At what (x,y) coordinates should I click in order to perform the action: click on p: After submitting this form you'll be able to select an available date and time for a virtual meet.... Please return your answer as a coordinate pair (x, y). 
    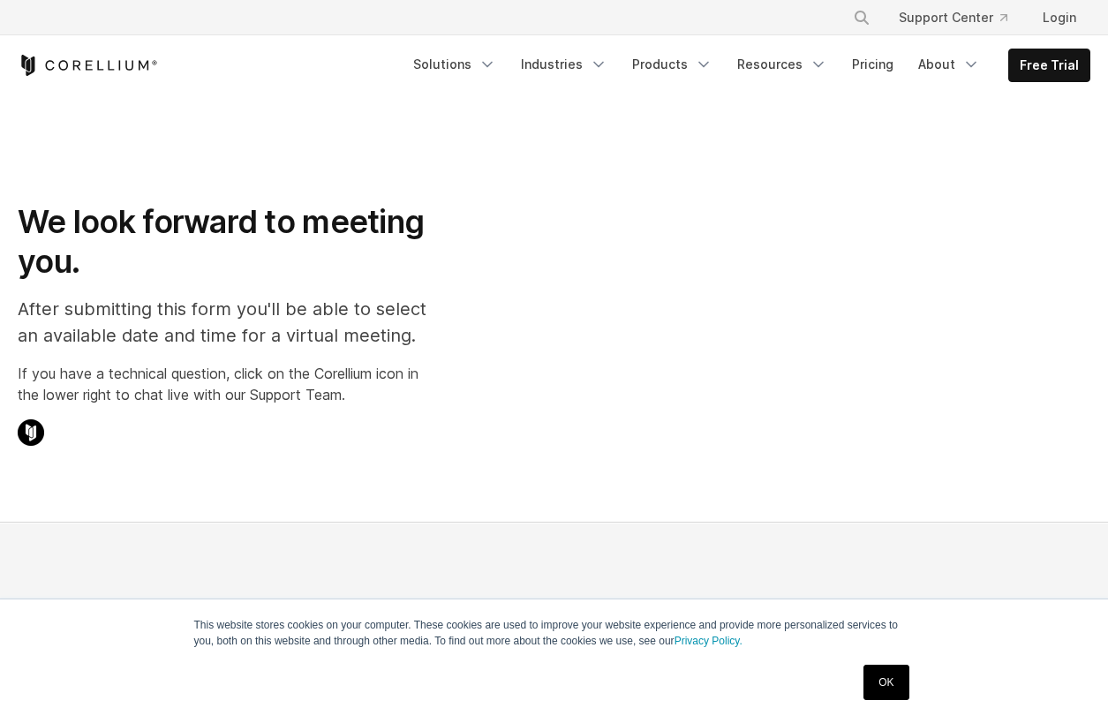
    Looking at the image, I should click on (230, 322).